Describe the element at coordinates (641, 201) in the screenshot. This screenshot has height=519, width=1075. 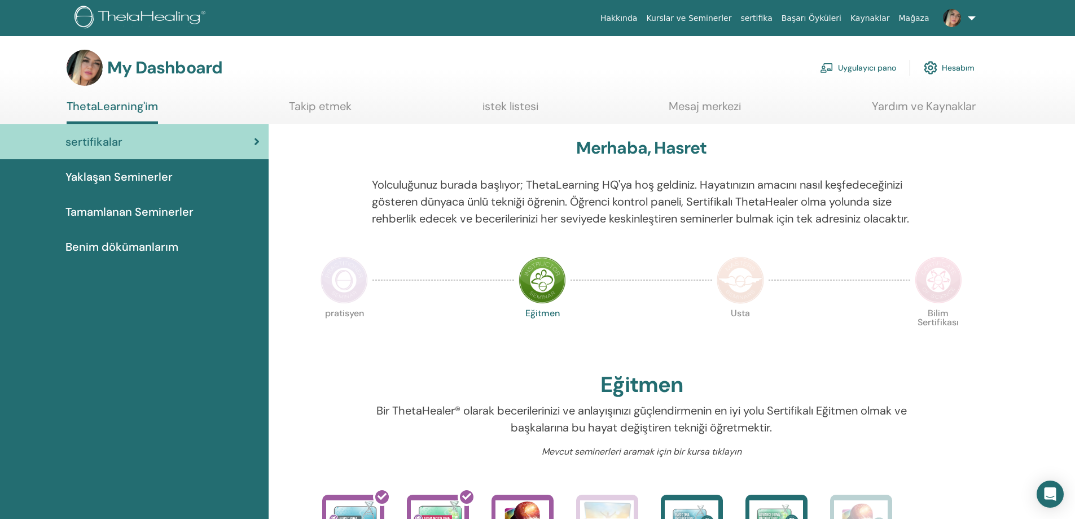
I see `p: Yolculuğunuz burada başlıyor; ThetaLearning HQ'ya hoş geldiniz. Hayatınızın amacını nasıl keşfede...` at that location.